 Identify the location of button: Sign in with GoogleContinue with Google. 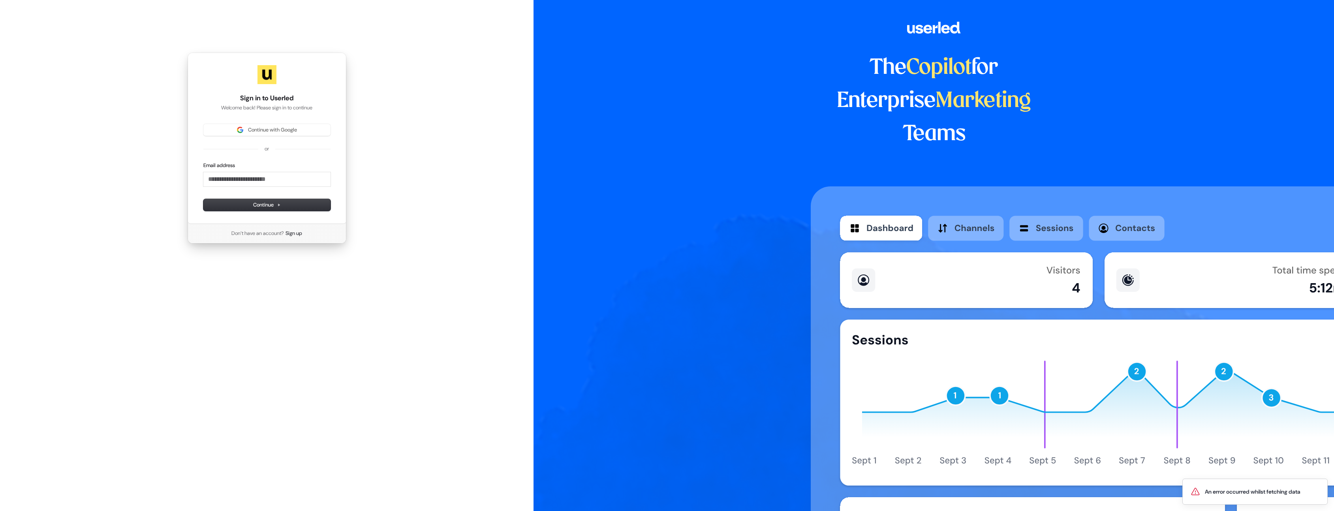
(267, 130).